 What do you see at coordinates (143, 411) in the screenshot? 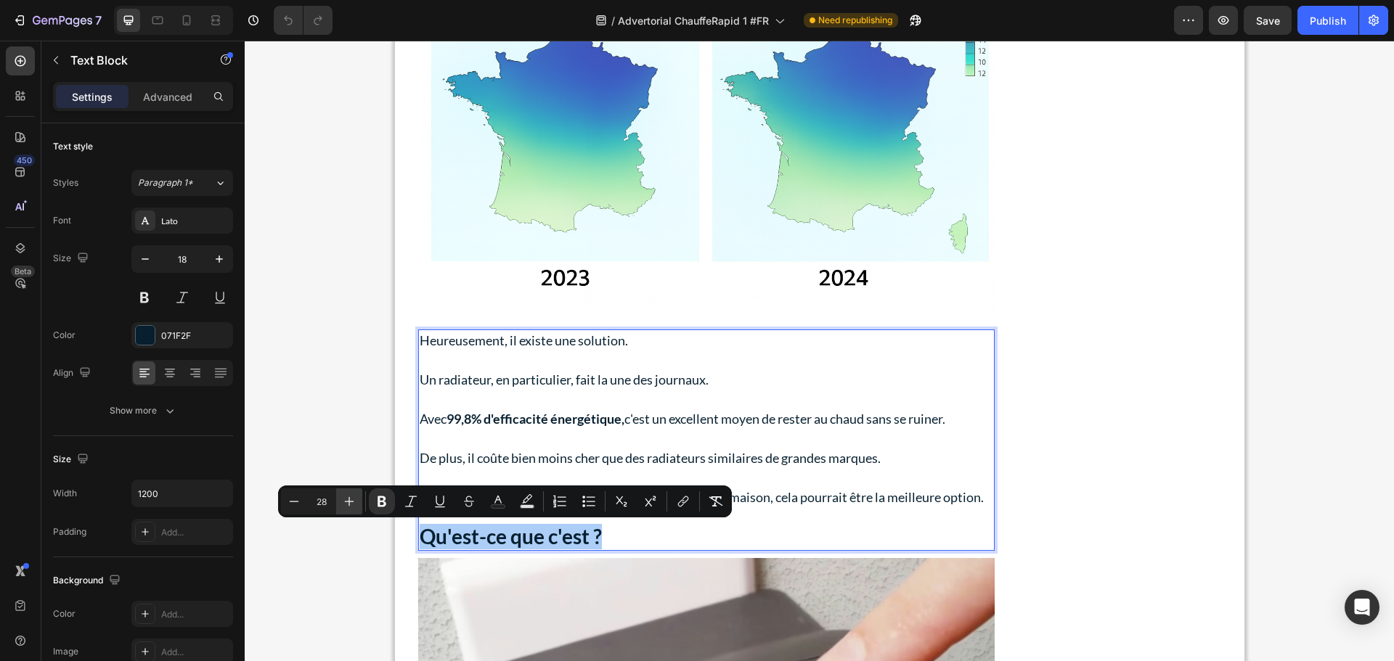
I see `button: Show more` at bounding box center [143, 411].